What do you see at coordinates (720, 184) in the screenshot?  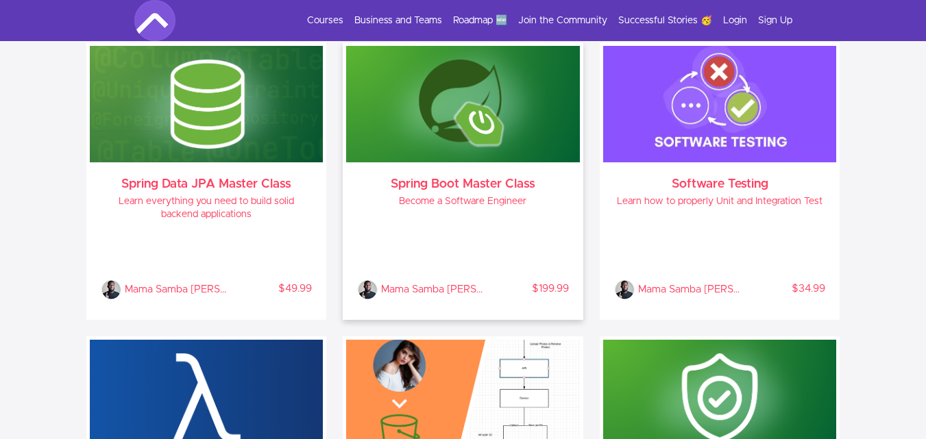 I see `h3: Software Testing` at bounding box center [720, 184].